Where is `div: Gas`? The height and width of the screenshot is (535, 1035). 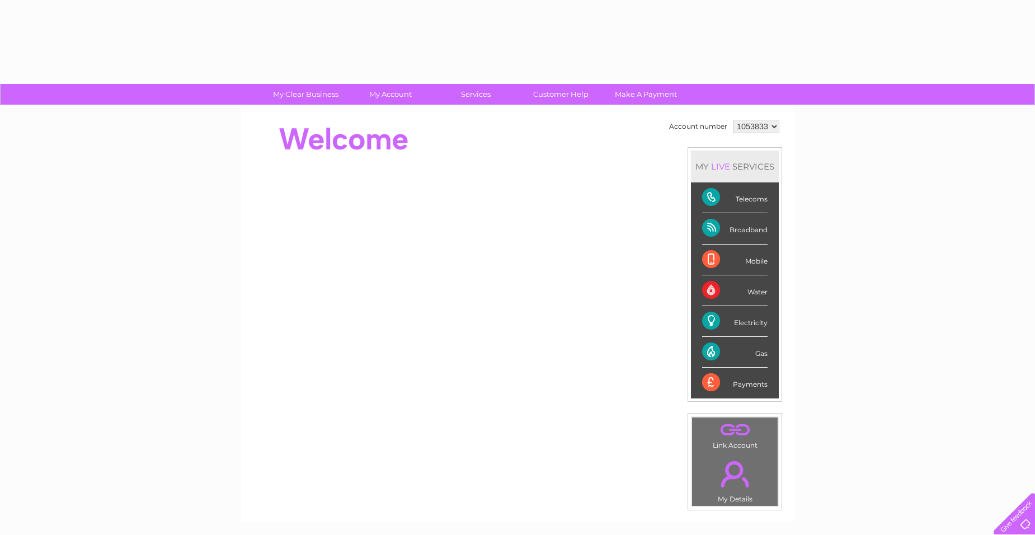
div: Gas is located at coordinates (734, 352).